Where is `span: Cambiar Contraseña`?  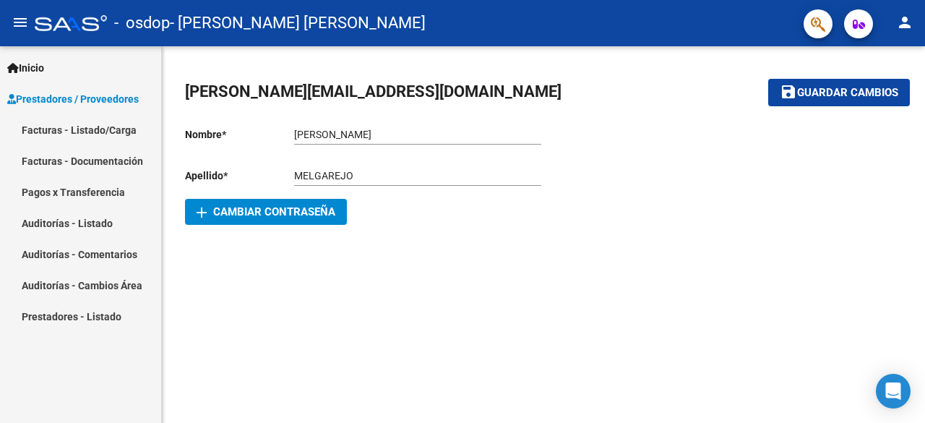 span: Cambiar Contraseña is located at coordinates (266, 212).